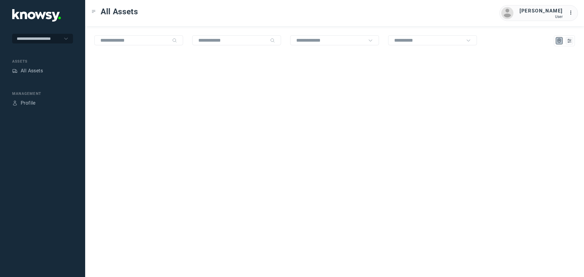 The image size is (584, 277). What do you see at coordinates (32, 71) in the screenshot?
I see `div: All Assets` at bounding box center [32, 71].